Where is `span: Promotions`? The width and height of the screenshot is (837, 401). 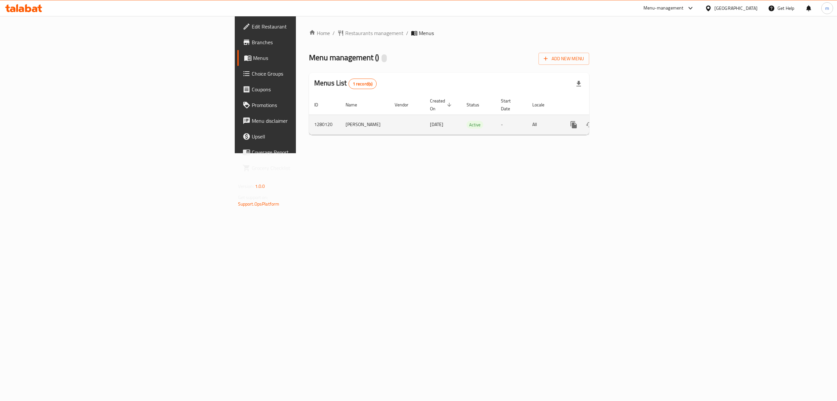 span: Promotions is located at coordinates (311, 105).